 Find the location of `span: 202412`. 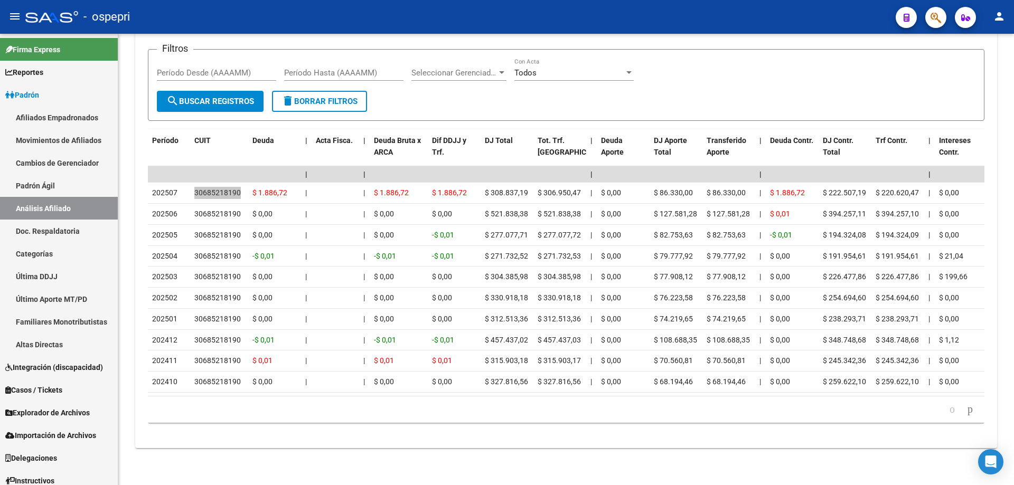

span: 202412 is located at coordinates (165, 340).